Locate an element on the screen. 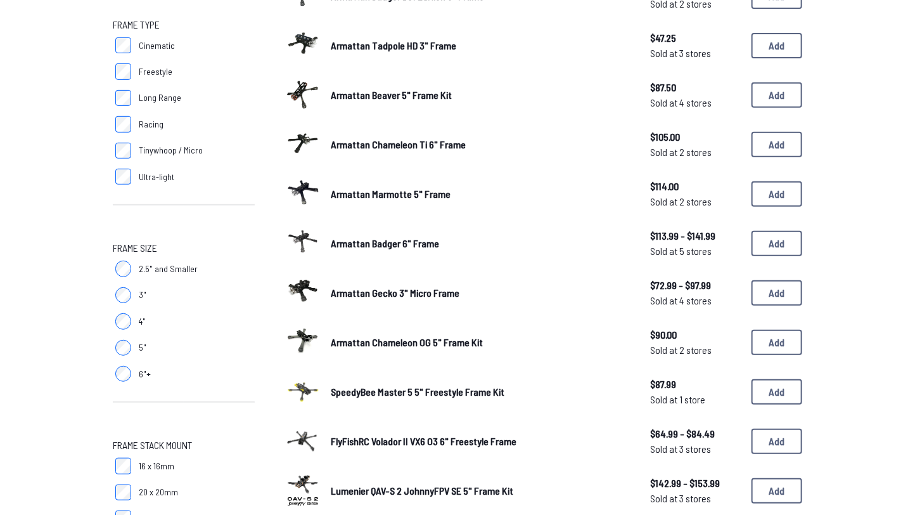  a: Armattan Gecko 3" Micro Frame is located at coordinates (480, 293).